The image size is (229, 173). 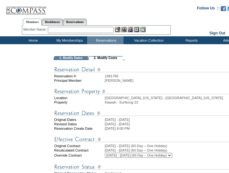 What do you see at coordinates (223, 10) in the screenshot?
I see `a: Become our fan on Facebook` at bounding box center [223, 10].